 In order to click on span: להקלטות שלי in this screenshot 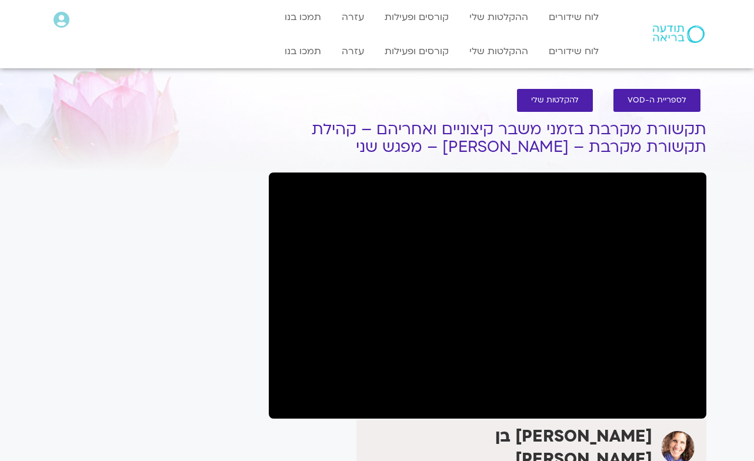, I will do `click(555, 100)`.